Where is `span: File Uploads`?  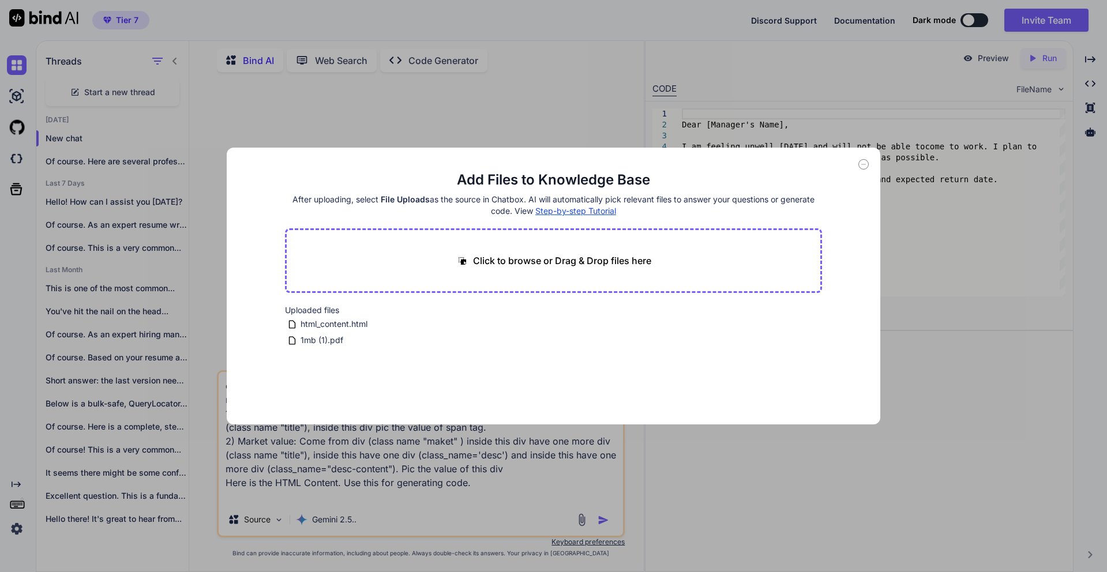 span: File Uploads is located at coordinates (405, 199).